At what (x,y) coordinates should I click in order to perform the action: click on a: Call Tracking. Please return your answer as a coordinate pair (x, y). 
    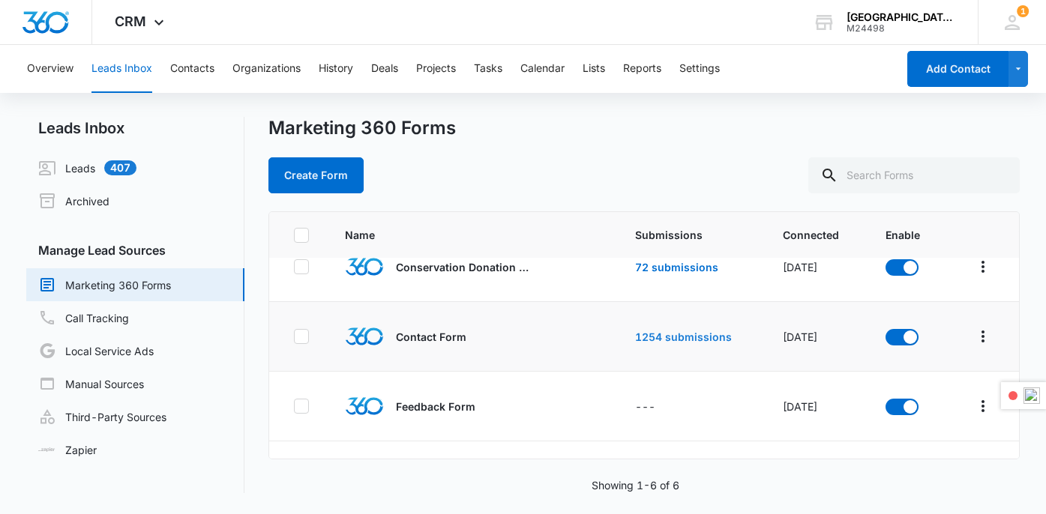
    Looking at the image, I should click on (83, 318).